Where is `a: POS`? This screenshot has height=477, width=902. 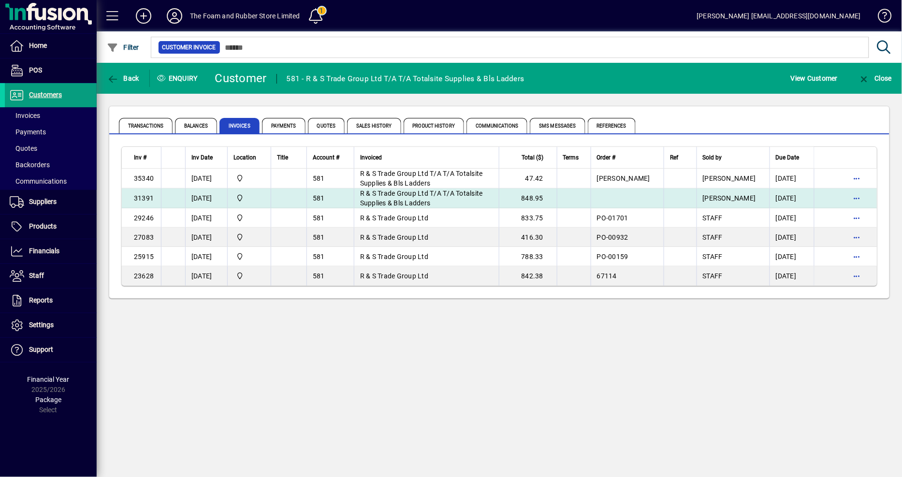
a: POS is located at coordinates (51, 71).